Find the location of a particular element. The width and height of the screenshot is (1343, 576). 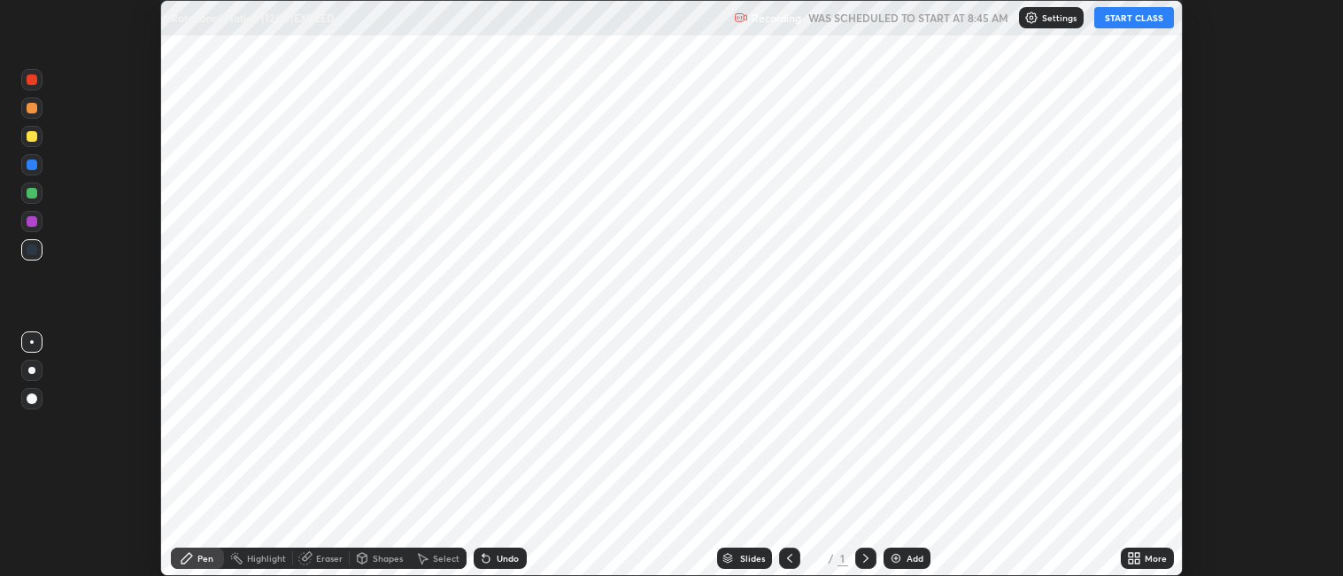

div: Slides is located at coordinates (753, 558).